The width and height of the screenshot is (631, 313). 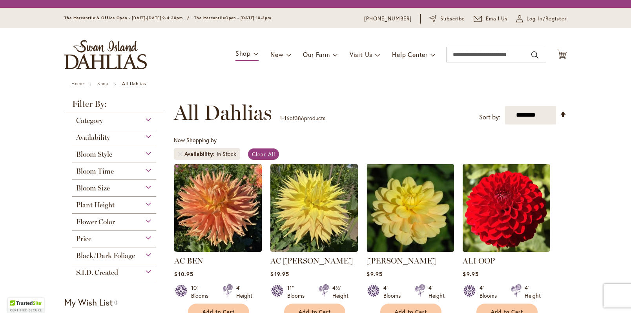 What do you see at coordinates (535, 55) in the screenshot?
I see `button: Search` at bounding box center [535, 55].